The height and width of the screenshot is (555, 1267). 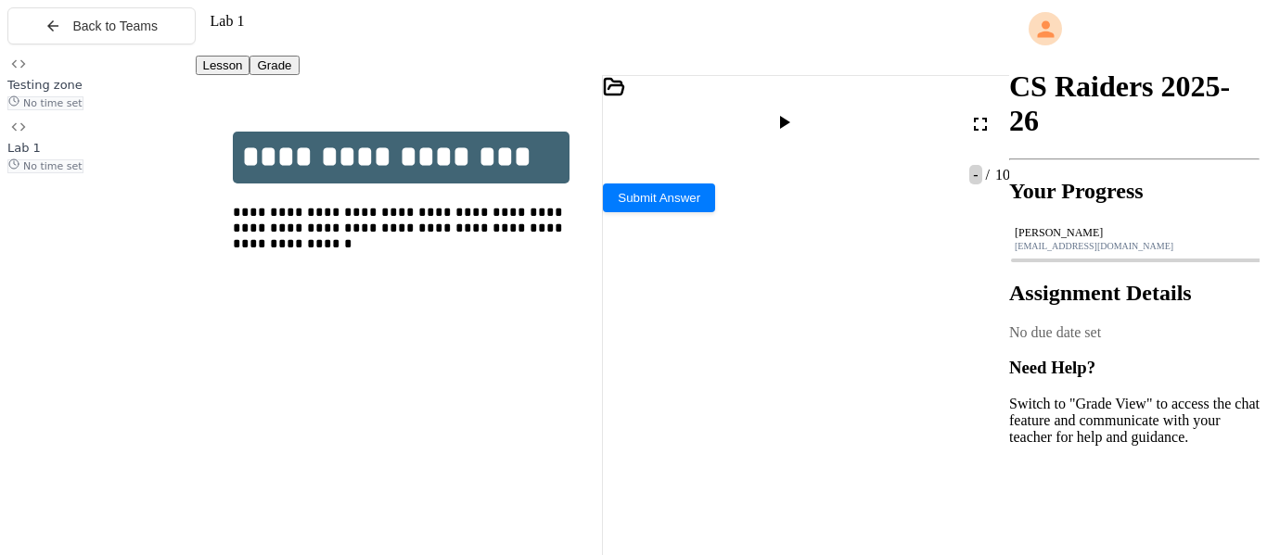 I want to click on div: No due date set, so click(x=1134, y=333).